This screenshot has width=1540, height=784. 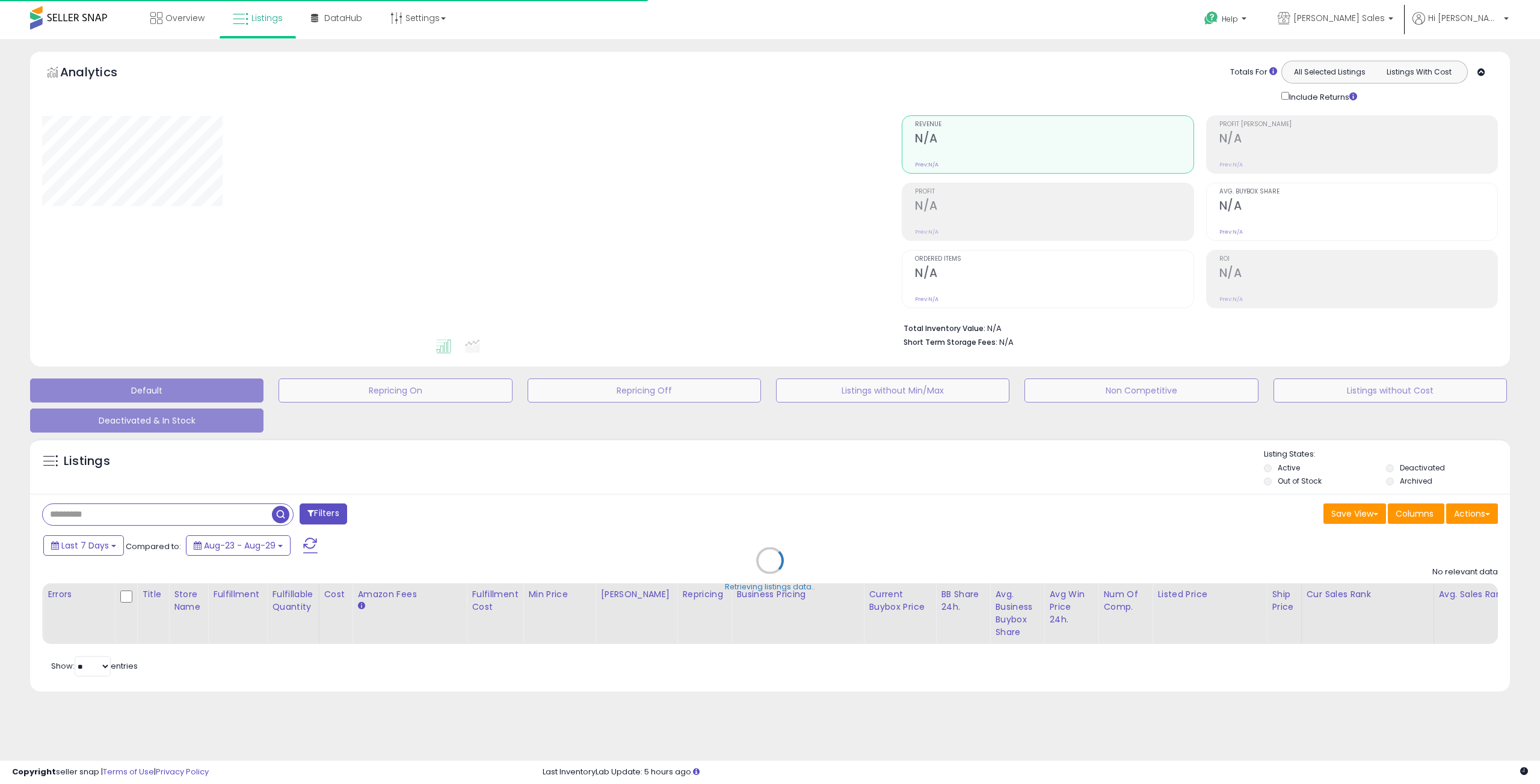 I want to click on button: Listings without Cost, so click(x=1390, y=391).